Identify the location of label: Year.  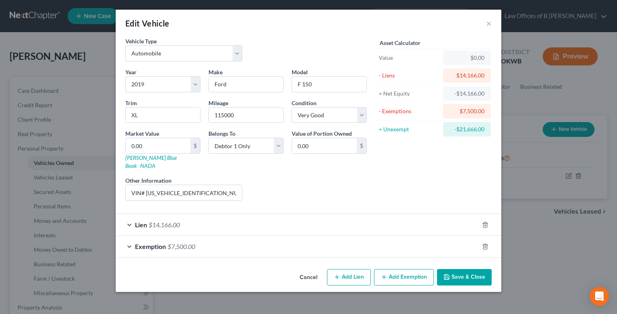
(131, 72).